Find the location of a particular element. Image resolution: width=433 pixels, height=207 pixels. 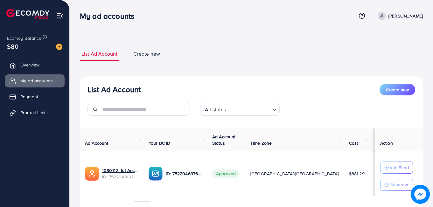

img: logo is located at coordinates (28, 14).